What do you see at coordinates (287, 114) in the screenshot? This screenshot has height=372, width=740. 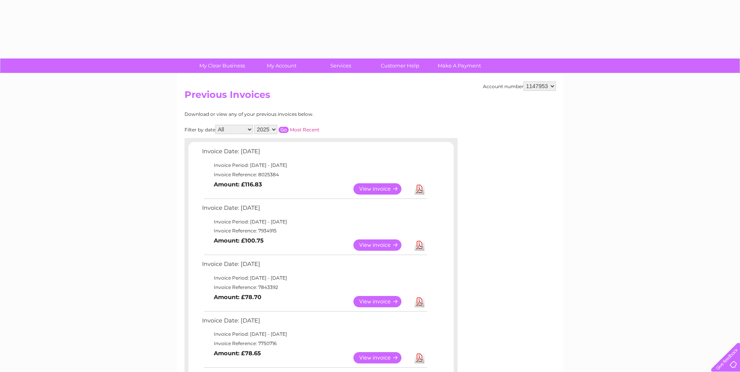 I see `div: Download or view any of your previous invoices below.` at bounding box center [287, 114].